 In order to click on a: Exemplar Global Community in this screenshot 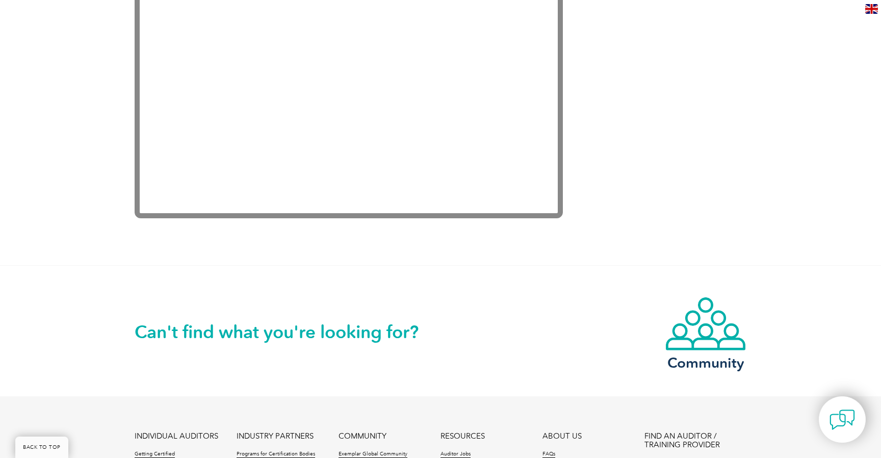, I will do `click(373, 454)`.